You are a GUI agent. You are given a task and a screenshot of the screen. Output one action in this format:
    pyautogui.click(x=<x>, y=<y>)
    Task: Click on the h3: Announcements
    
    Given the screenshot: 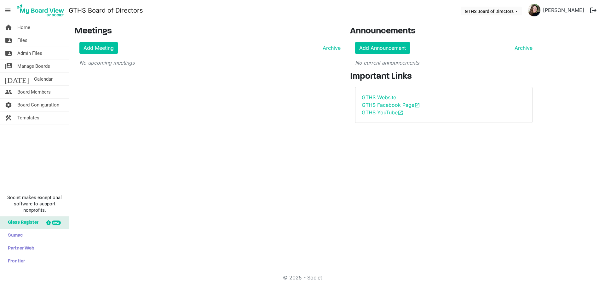 What is the action you would take?
    pyautogui.click(x=443, y=31)
    